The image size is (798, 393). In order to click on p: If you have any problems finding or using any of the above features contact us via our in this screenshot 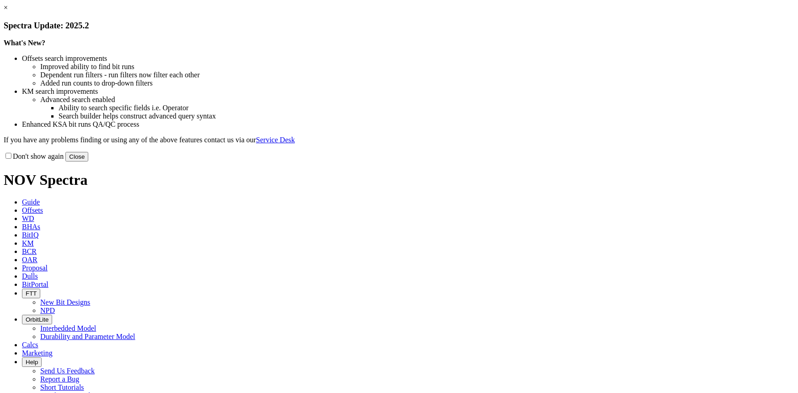, I will do `click(399, 140)`.